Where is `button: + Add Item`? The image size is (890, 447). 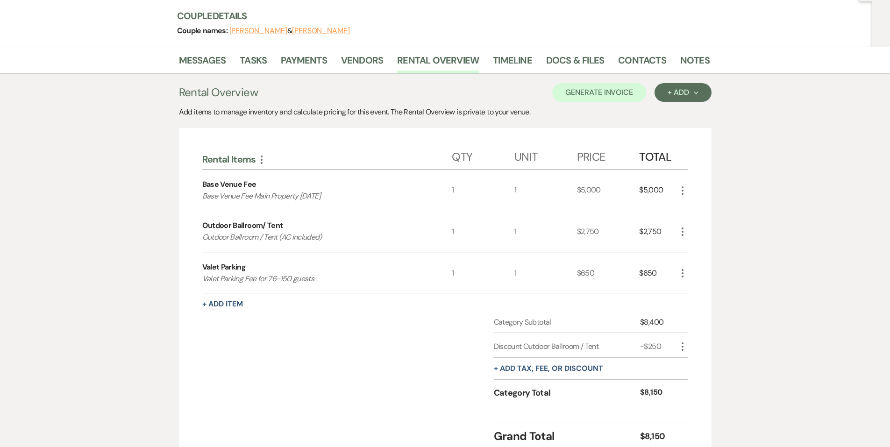 button: + Add Item is located at coordinates (222, 304).